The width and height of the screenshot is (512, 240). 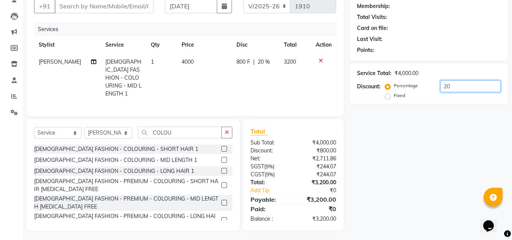 I want to click on div: Last Visit:, so click(x=369, y=39).